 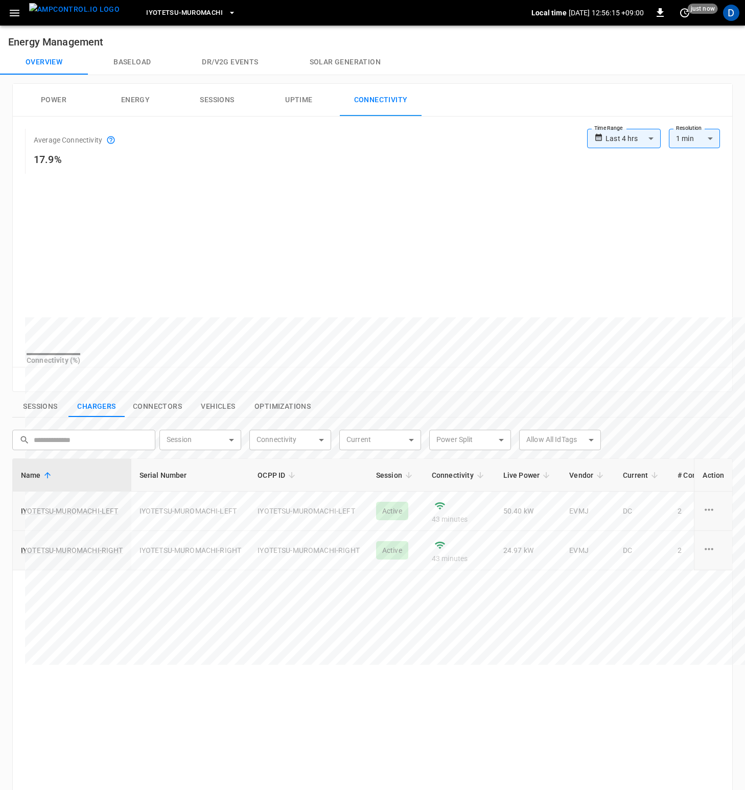 What do you see at coordinates (529, 475) in the screenshot?
I see `span: Live Power` at bounding box center [529, 475].